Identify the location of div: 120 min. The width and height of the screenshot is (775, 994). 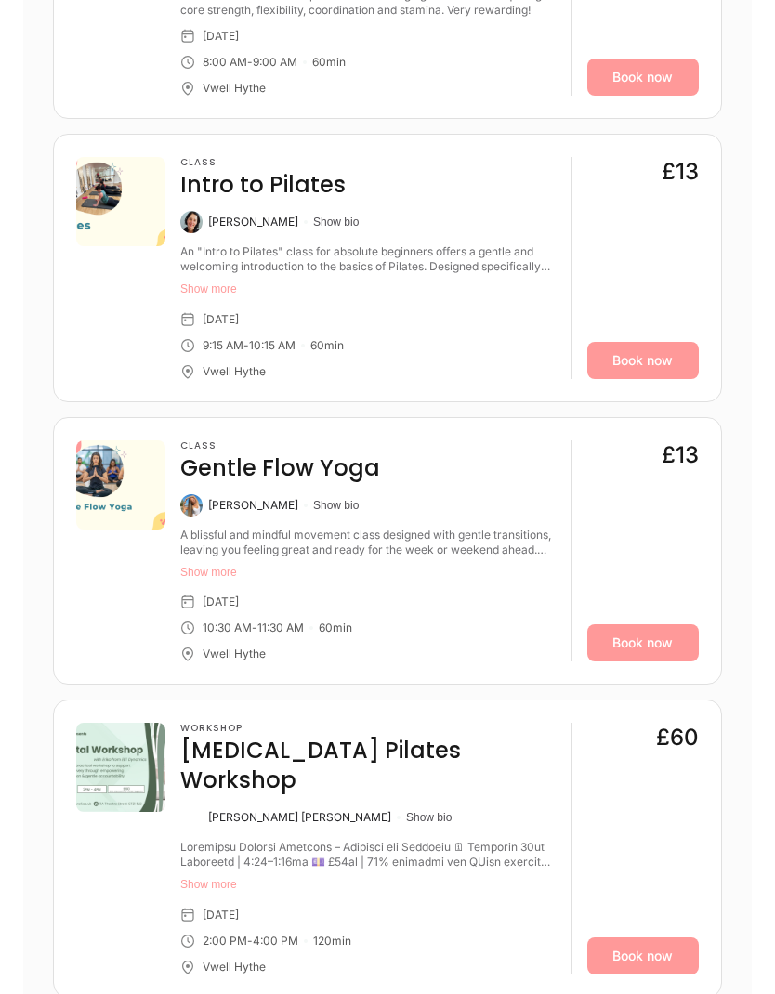
(332, 941).